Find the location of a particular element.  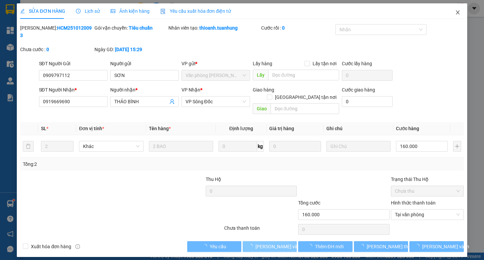

b: Tiêu chuẩn is located at coordinates (140, 28).